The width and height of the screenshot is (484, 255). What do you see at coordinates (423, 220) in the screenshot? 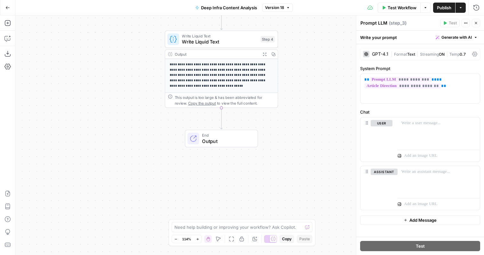
I see `span: Add Message` at bounding box center [423, 220].